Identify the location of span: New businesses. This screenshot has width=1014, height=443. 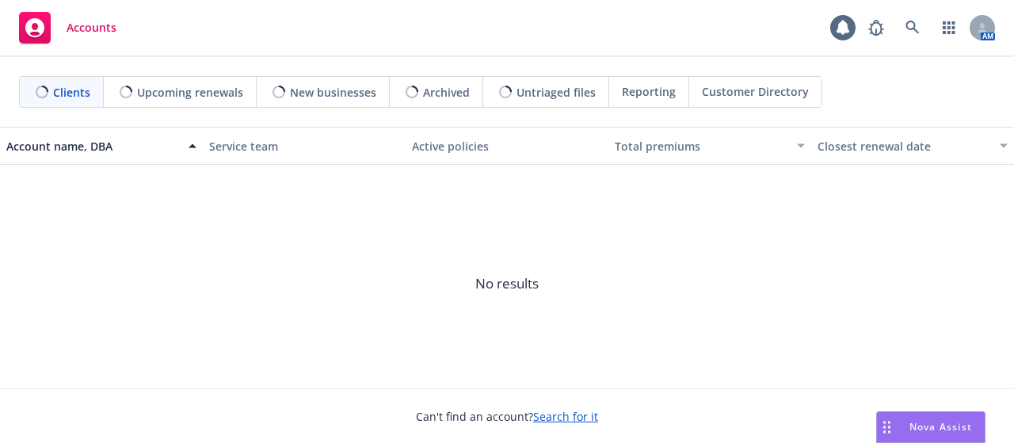
(333, 92).